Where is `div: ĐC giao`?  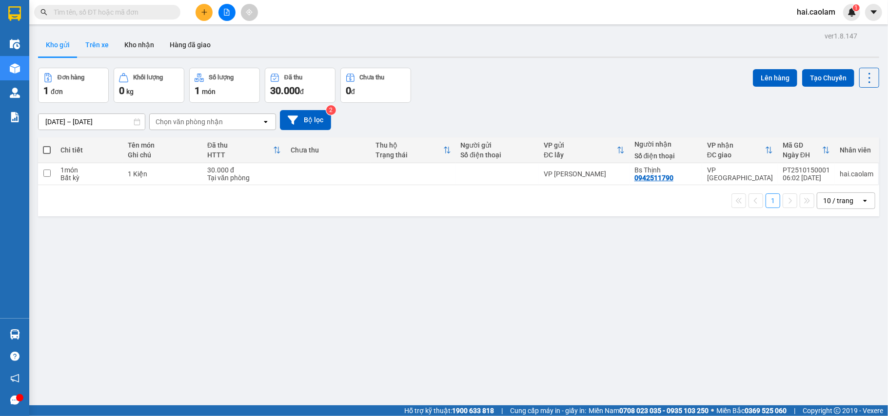
div: ĐC giao is located at coordinates (736, 155).